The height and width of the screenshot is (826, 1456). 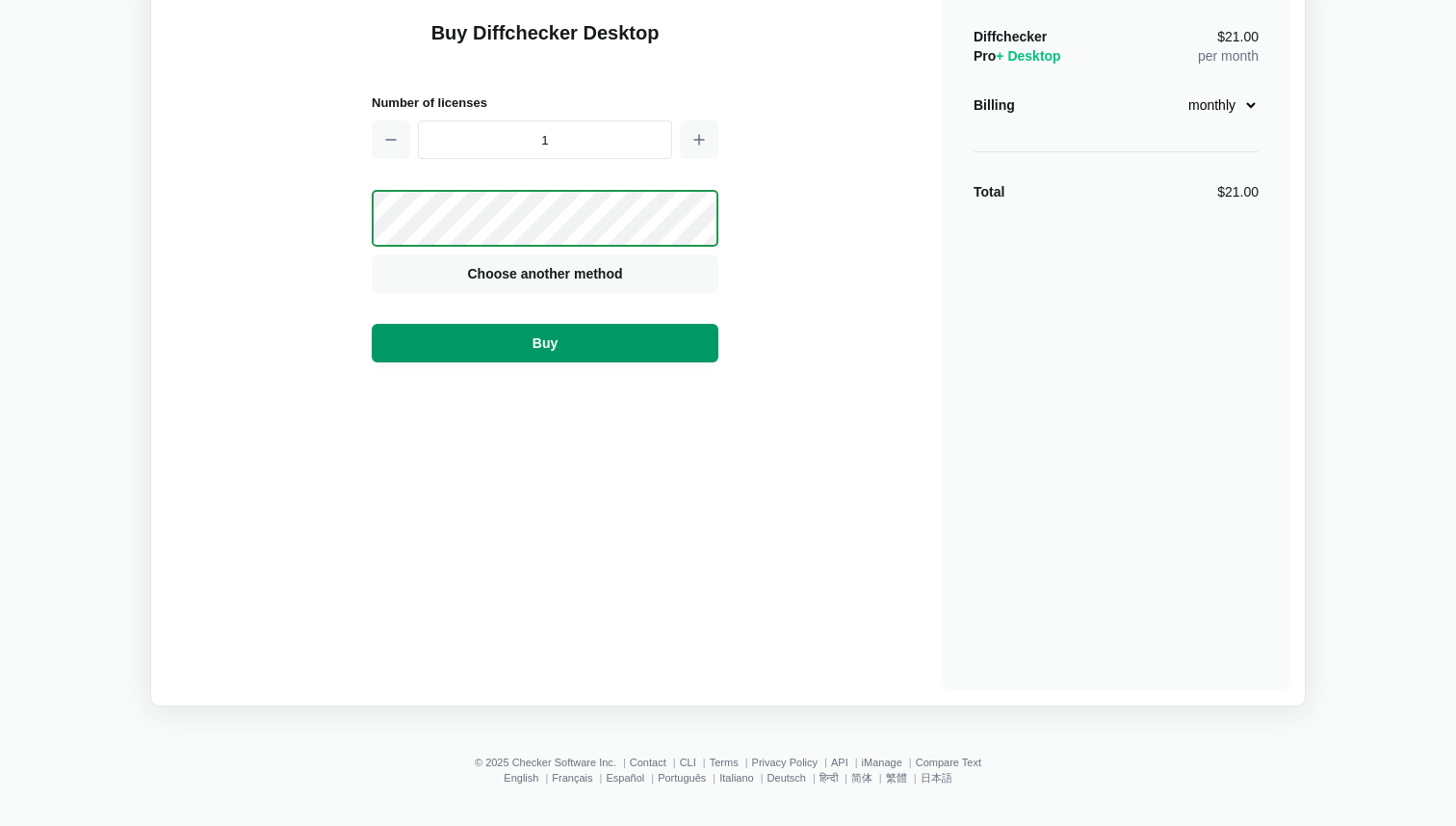 I want to click on span: Pro, so click(x=1017, y=55).